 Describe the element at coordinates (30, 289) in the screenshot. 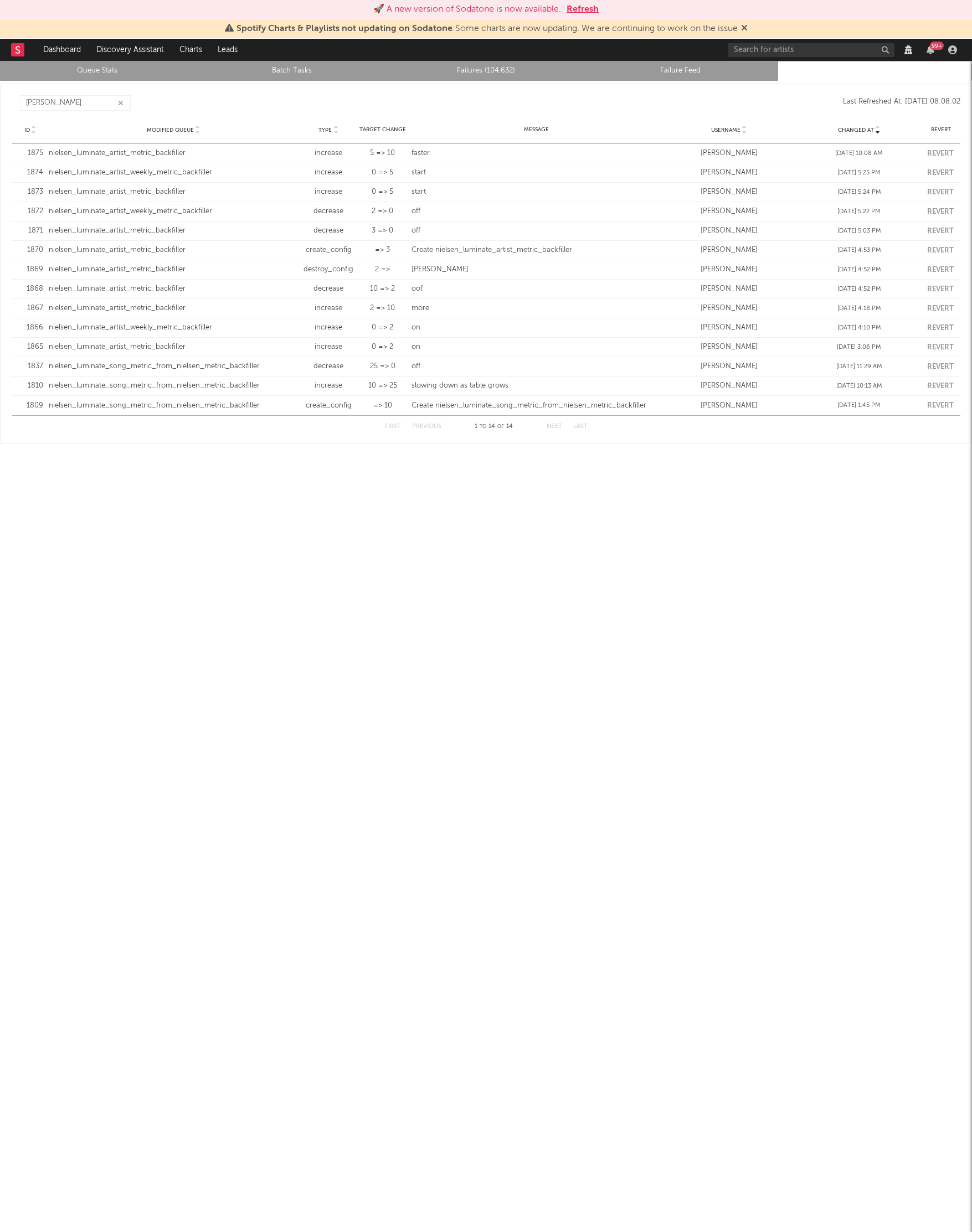

I see `div: 1868` at that location.